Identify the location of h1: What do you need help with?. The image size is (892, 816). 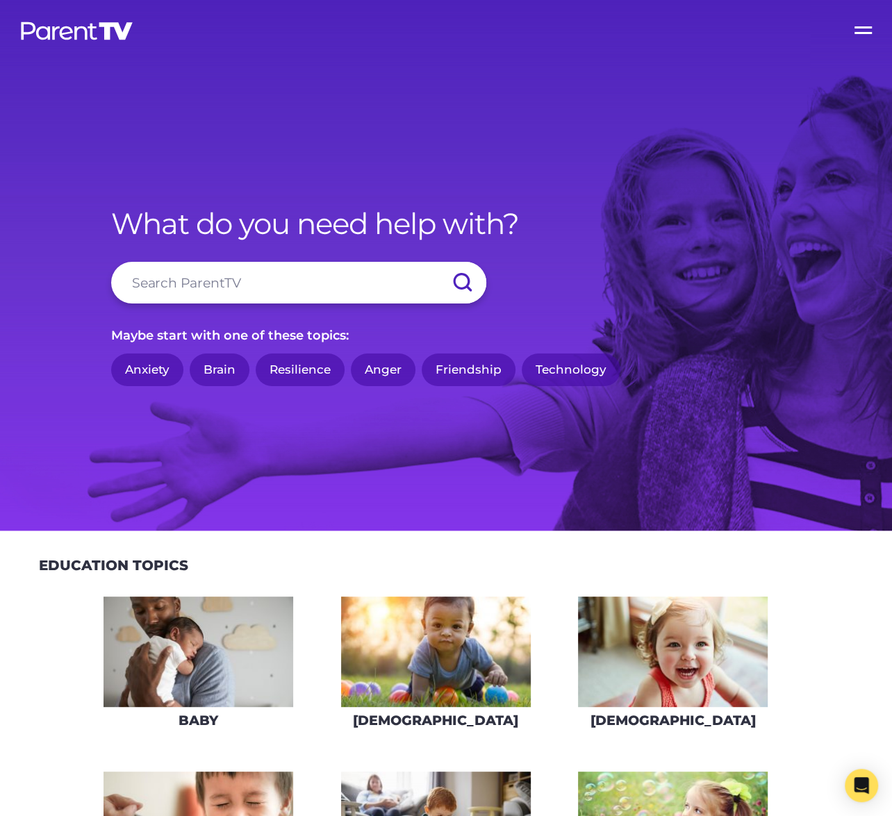
(446, 224).